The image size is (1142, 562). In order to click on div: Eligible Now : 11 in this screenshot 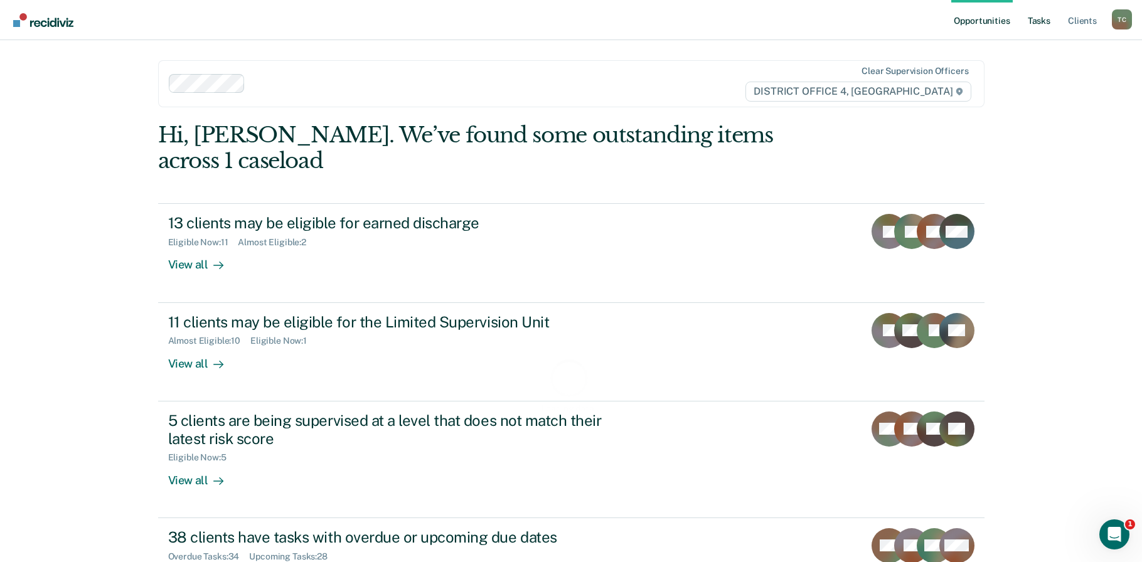, I will do `click(203, 242)`.